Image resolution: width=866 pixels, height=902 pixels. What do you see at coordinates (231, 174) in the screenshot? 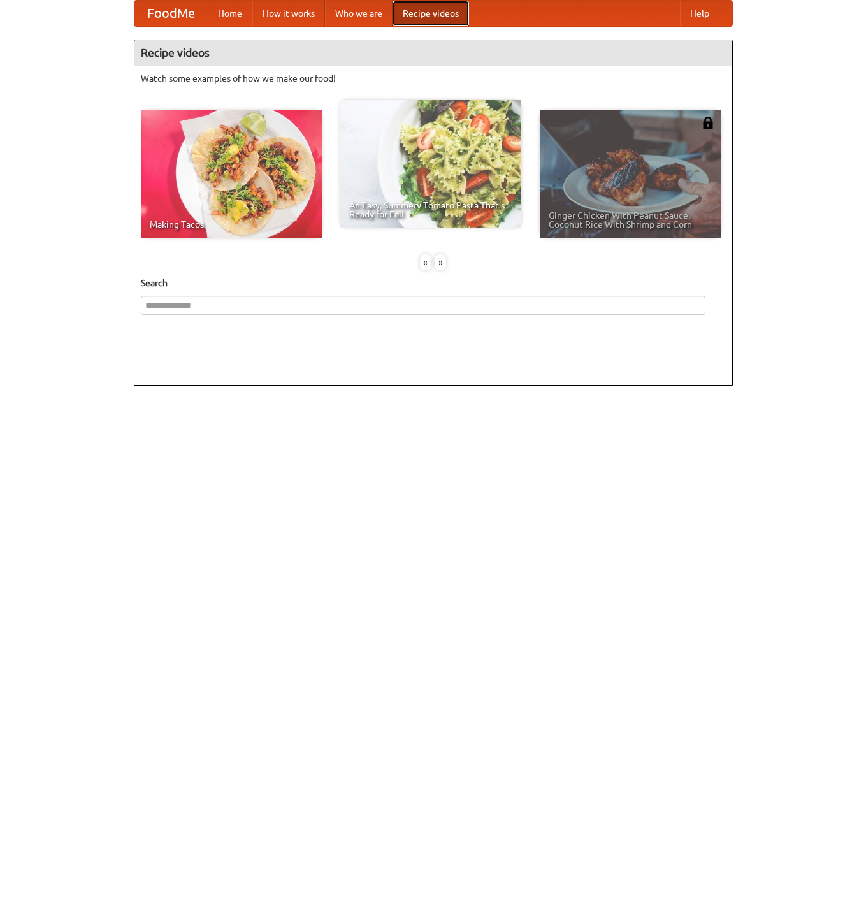
I see `a: Making Tacos` at bounding box center [231, 174].